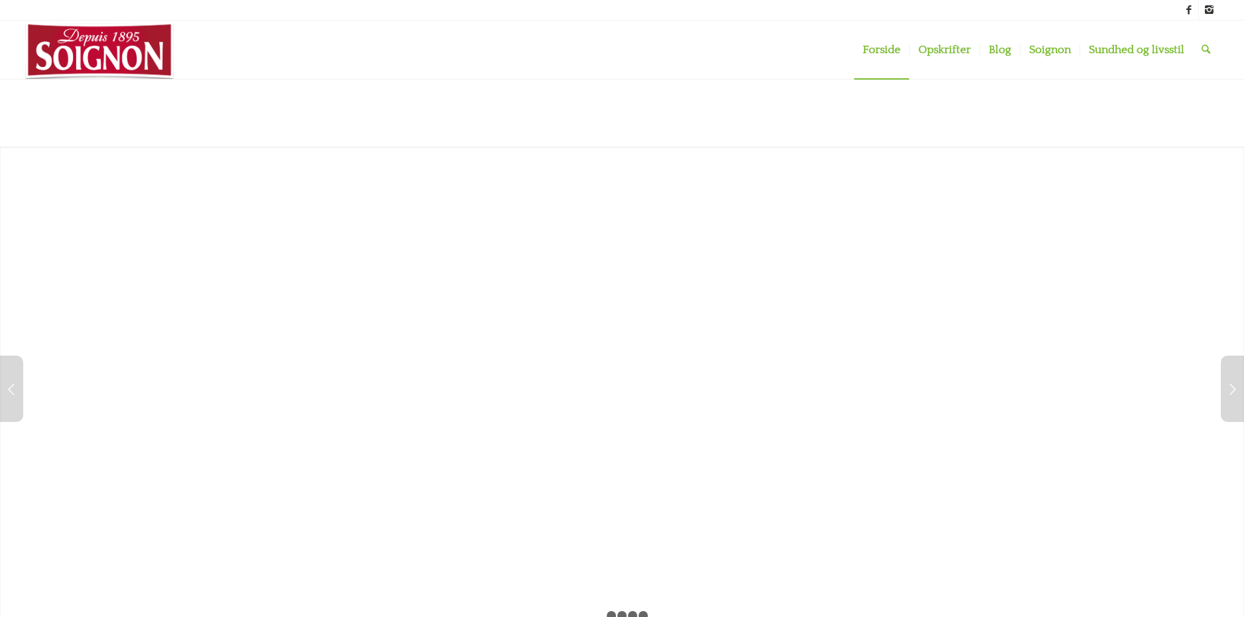 This screenshot has height=617, width=1244. I want to click on img: gedeosten.dk, so click(99, 50).